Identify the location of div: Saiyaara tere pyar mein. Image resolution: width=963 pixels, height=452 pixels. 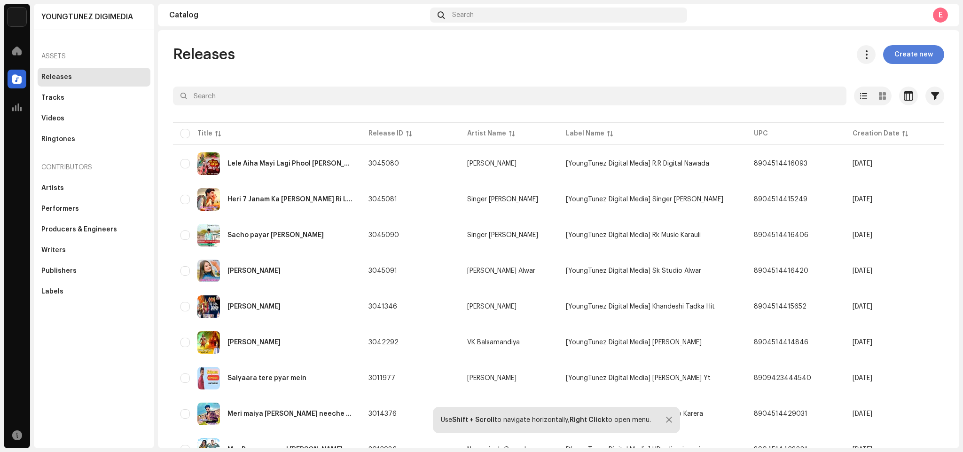
(267, 378).